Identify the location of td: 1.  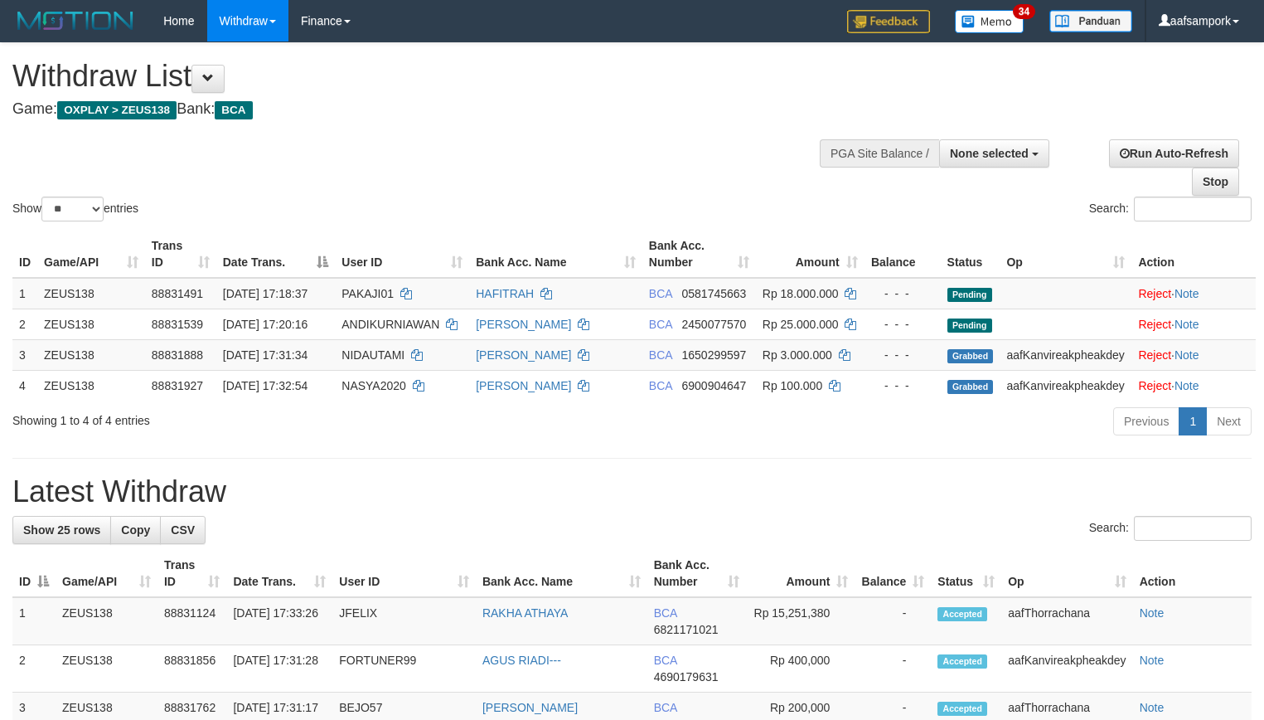
(34, 621).